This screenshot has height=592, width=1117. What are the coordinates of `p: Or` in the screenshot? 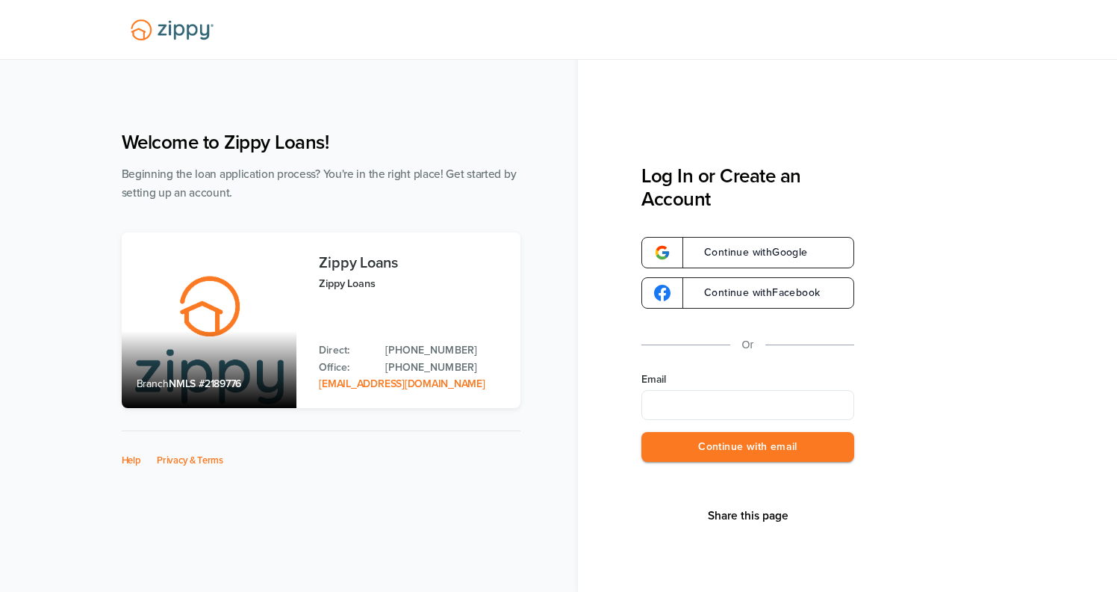 It's located at (748, 344).